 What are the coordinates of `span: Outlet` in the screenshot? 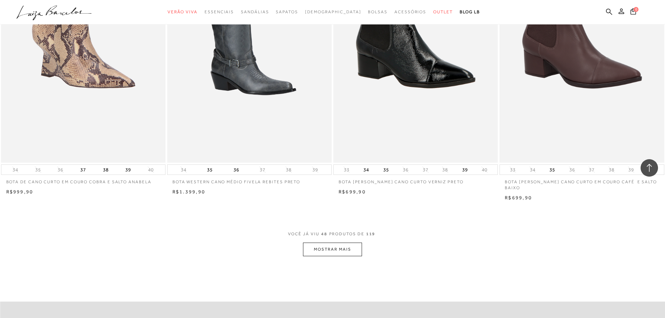 It's located at (443, 12).